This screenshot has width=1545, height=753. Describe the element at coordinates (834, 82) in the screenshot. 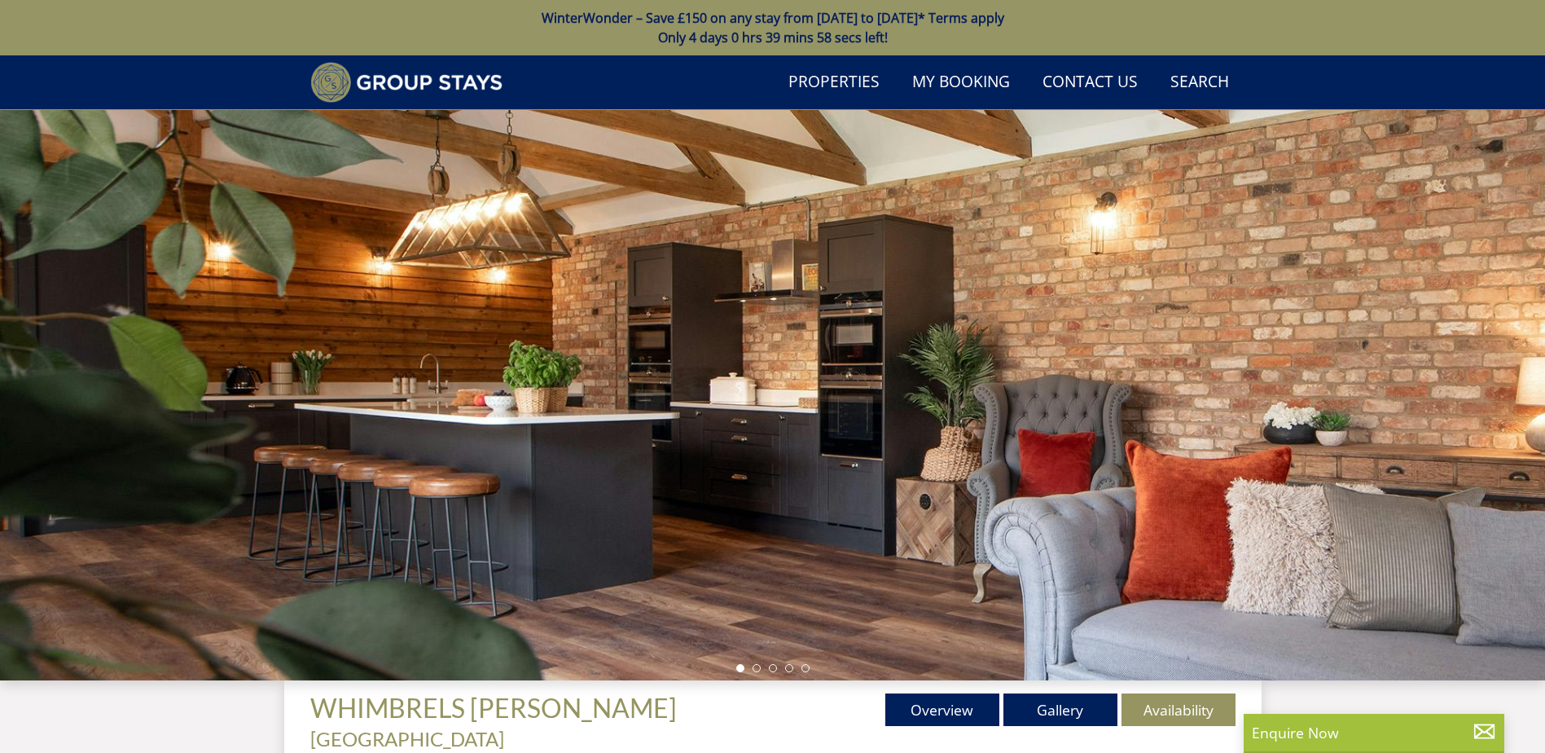

I see `a: Properties` at that location.